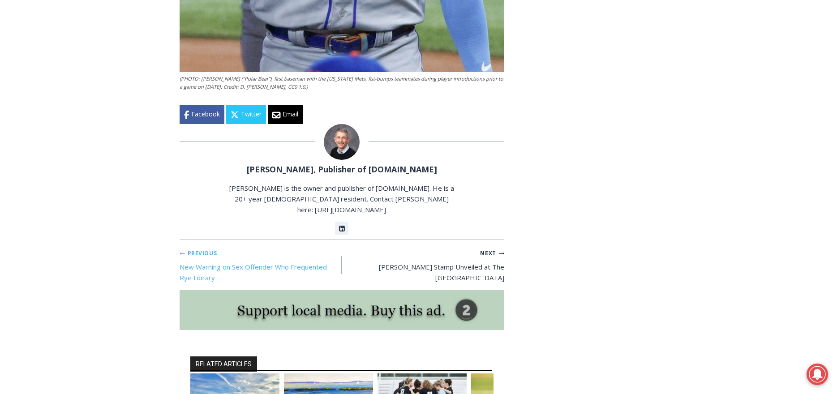 The width and height of the screenshot is (837, 394). I want to click on img: support local media, buy this ad, so click(342, 310).